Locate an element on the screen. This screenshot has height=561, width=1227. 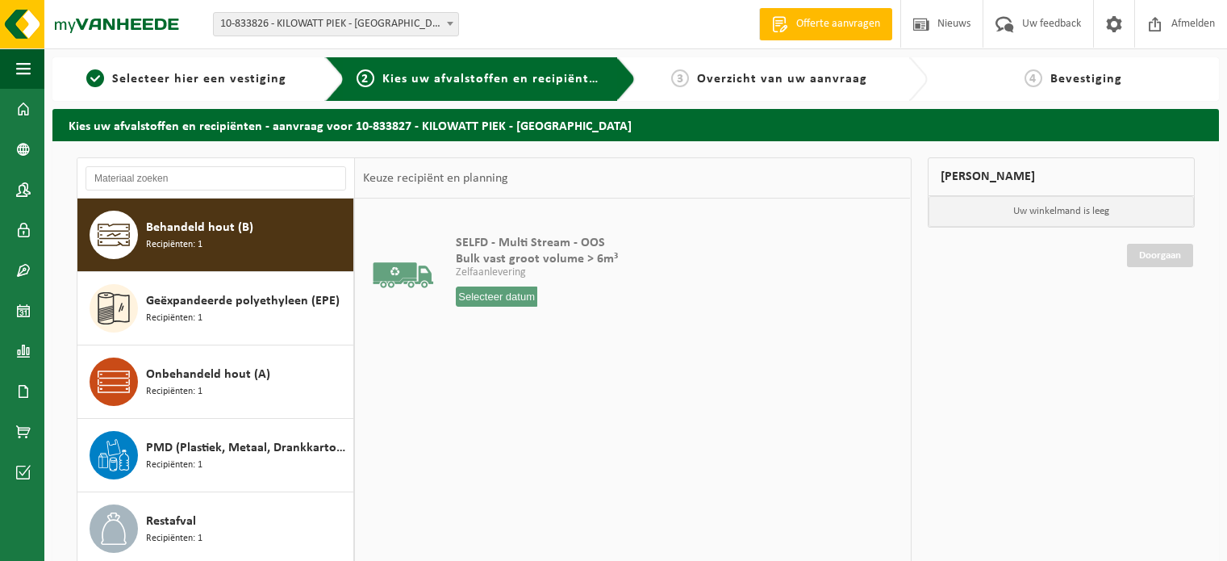
p: Uw winkelmand is leeg is located at coordinates (1062, 211).